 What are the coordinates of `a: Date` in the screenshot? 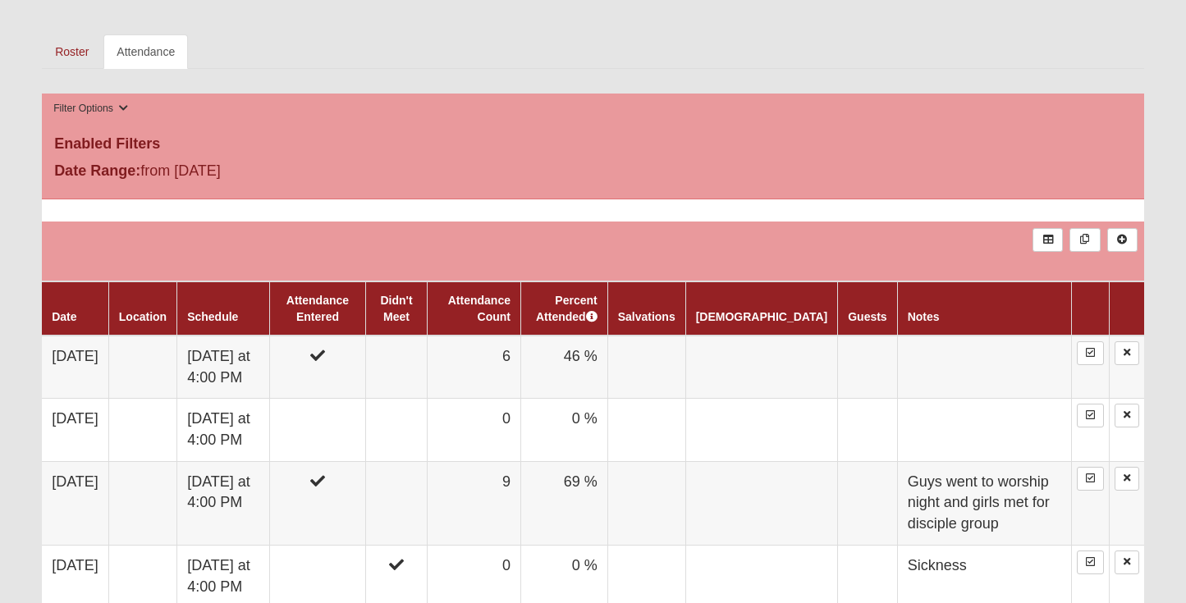 It's located at (64, 317).